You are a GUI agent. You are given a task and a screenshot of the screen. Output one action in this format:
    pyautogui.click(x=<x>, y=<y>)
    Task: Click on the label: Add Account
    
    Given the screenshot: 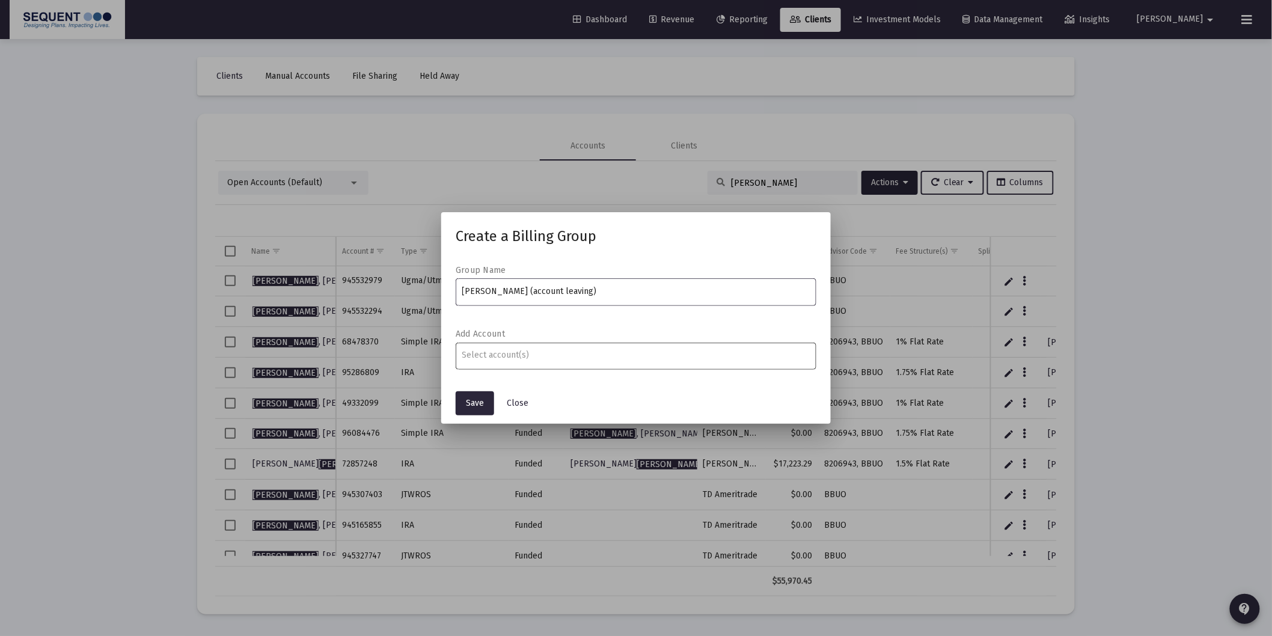 What is the action you would take?
    pyautogui.click(x=480, y=334)
    